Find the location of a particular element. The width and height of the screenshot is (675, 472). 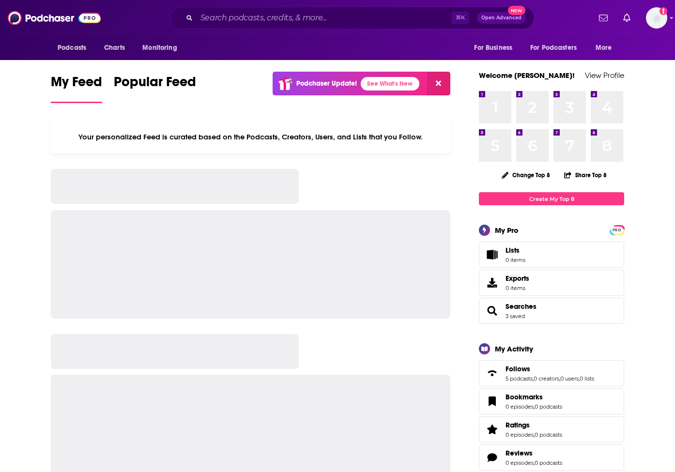

a: Charts is located at coordinates (114, 48).